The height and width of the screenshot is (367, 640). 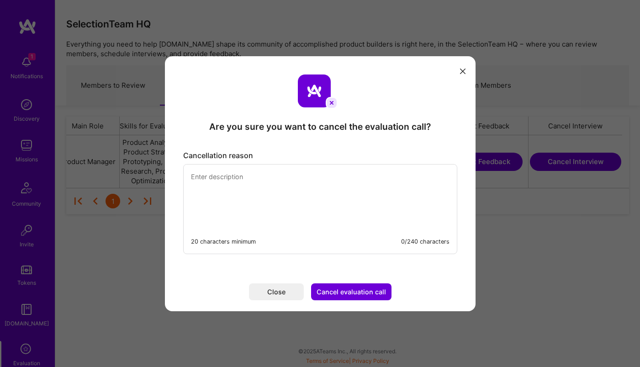 What do you see at coordinates (315, 91) in the screenshot?
I see `img: aTeam logo` at bounding box center [315, 91].